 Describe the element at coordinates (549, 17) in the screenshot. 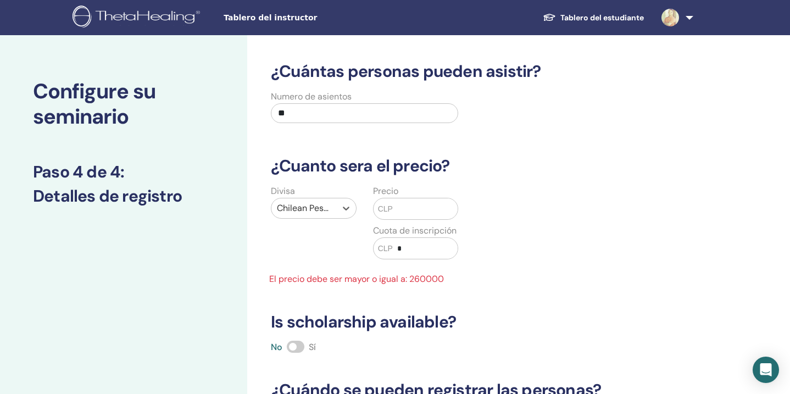

I see `img: graduation-cap-white.svg` at that location.